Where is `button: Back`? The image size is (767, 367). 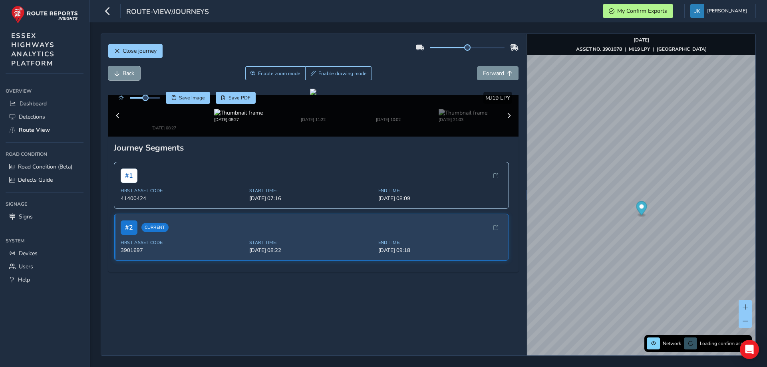
button: Back is located at coordinates (124, 73).